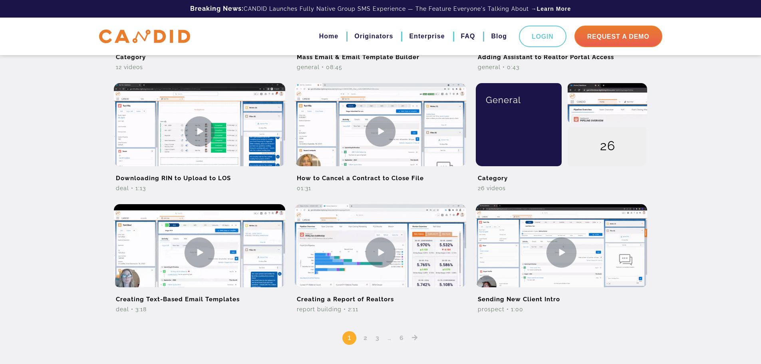 The width and height of the screenshot is (761, 364). Describe the element at coordinates (381, 309) in the screenshot. I see `div: Report Building • 2:11` at that location.